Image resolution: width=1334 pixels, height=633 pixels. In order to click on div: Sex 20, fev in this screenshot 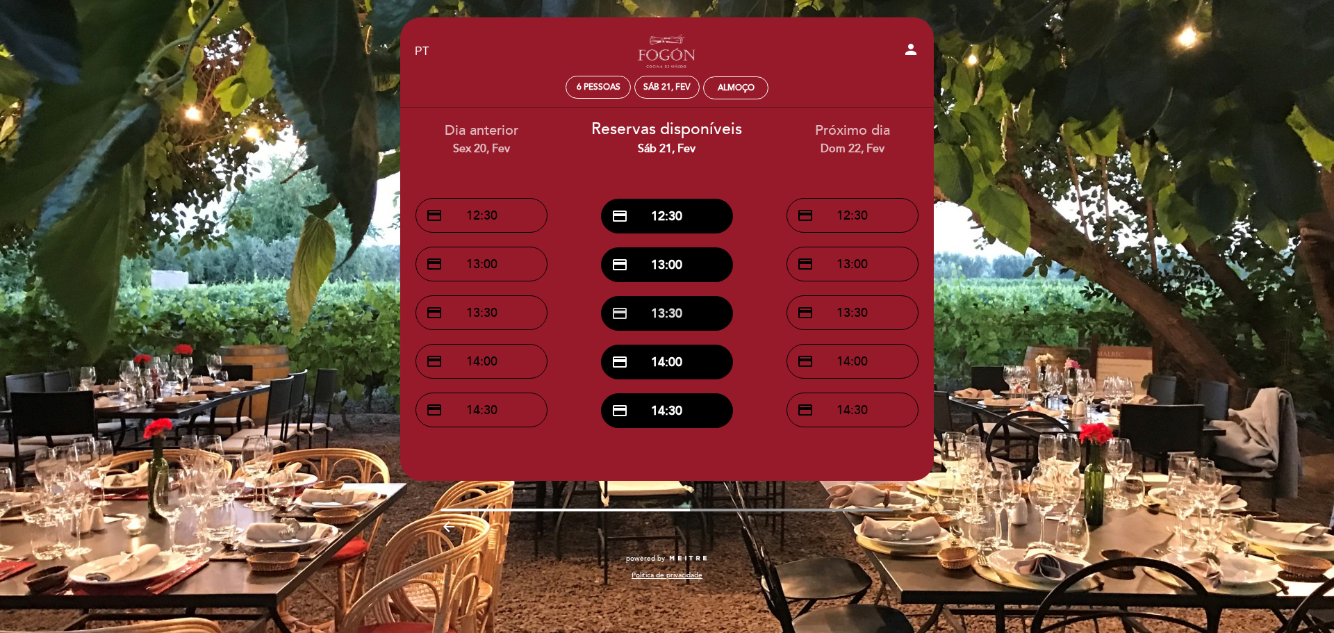, I will do `click(481, 149)`.